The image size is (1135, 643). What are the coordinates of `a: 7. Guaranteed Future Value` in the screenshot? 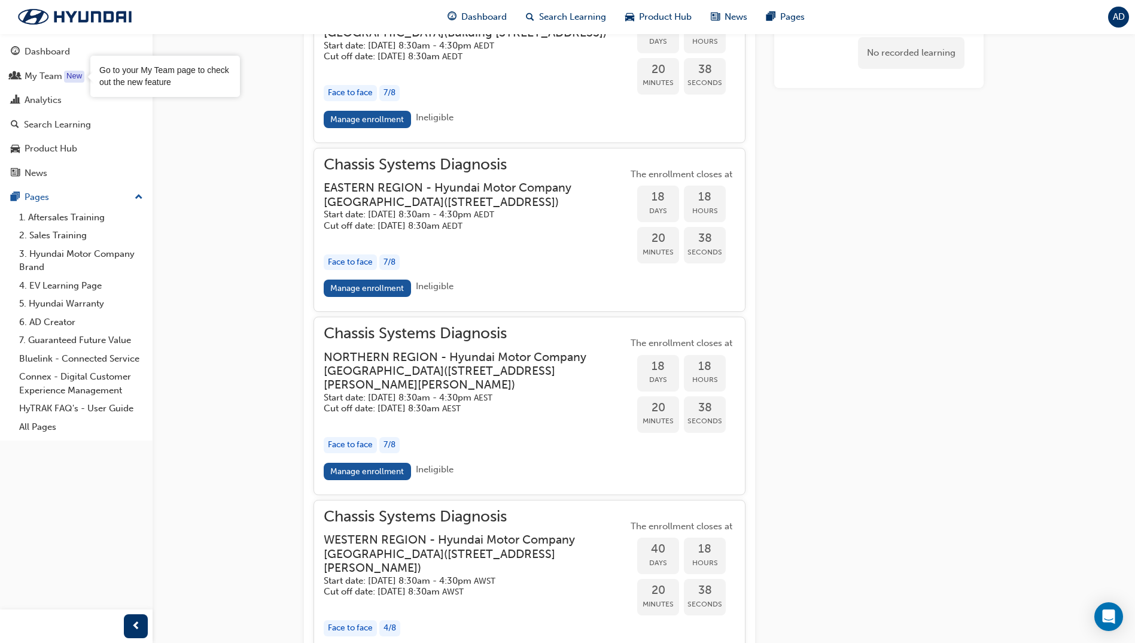 It's located at (81, 340).